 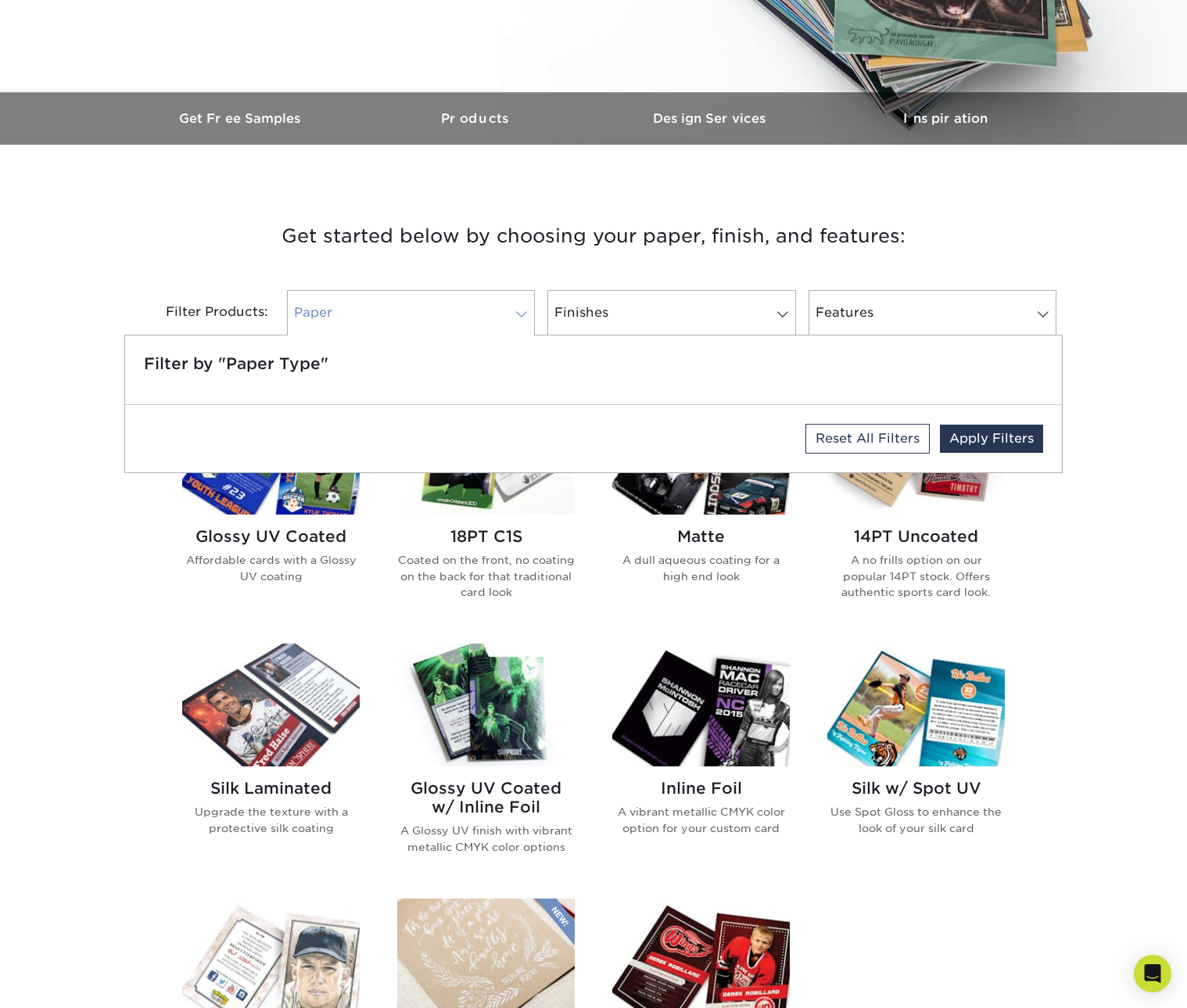 I want to click on h2: Silk w/ Spot UV, so click(x=916, y=788).